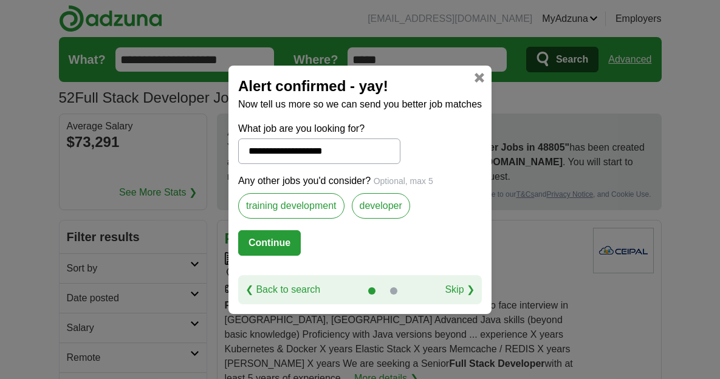 The width and height of the screenshot is (720, 379). I want to click on label: training development, so click(291, 206).